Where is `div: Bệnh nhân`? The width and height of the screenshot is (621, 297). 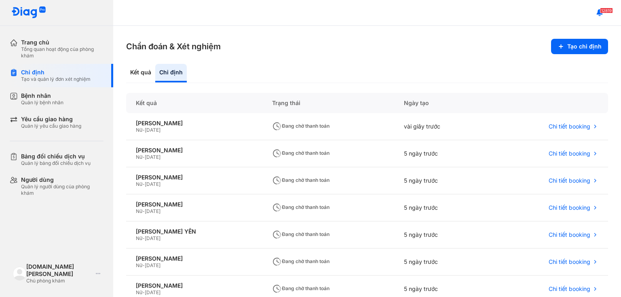
div: Bệnh nhân is located at coordinates (42, 96).